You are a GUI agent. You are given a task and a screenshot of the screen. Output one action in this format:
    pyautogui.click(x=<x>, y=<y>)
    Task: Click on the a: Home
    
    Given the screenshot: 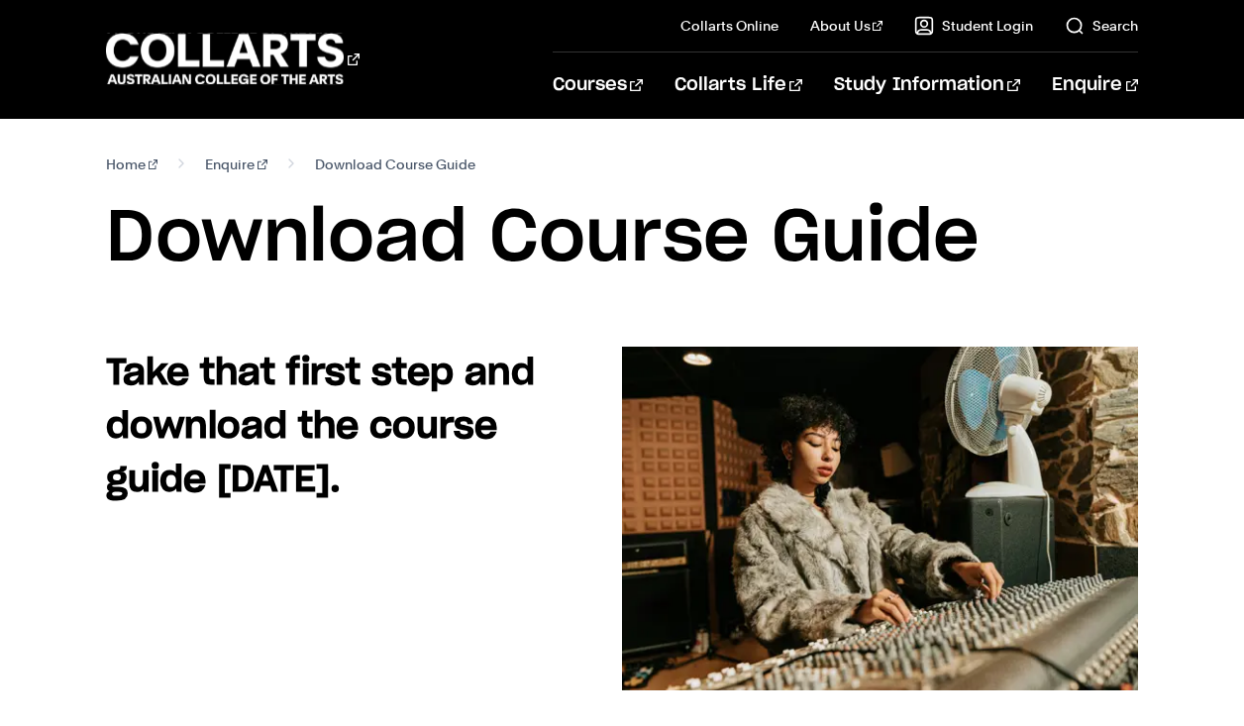 What is the action you would take?
    pyautogui.click(x=132, y=164)
    